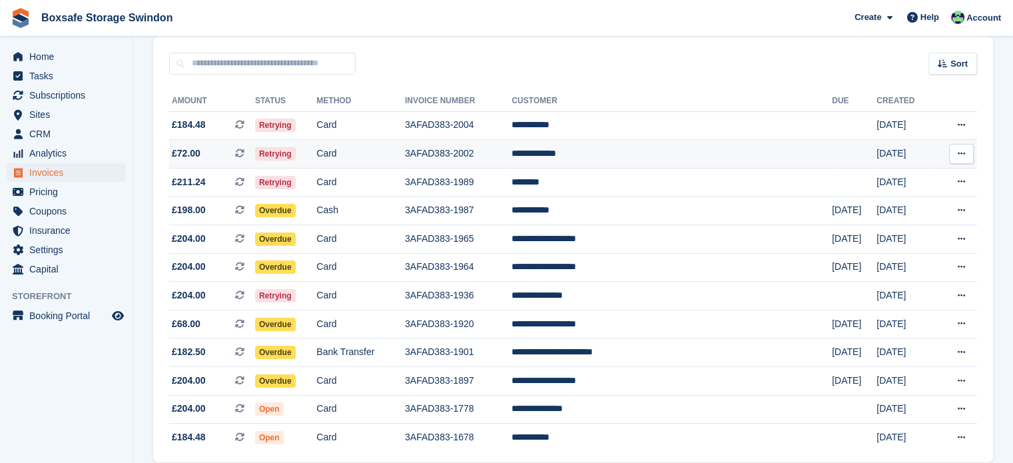  I want to click on th: Amount, so click(212, 101).